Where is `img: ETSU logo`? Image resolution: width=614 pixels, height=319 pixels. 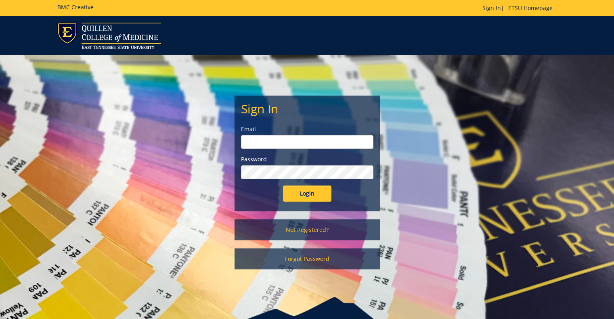
img: ETSU logo is located at coordinates (109, 36).